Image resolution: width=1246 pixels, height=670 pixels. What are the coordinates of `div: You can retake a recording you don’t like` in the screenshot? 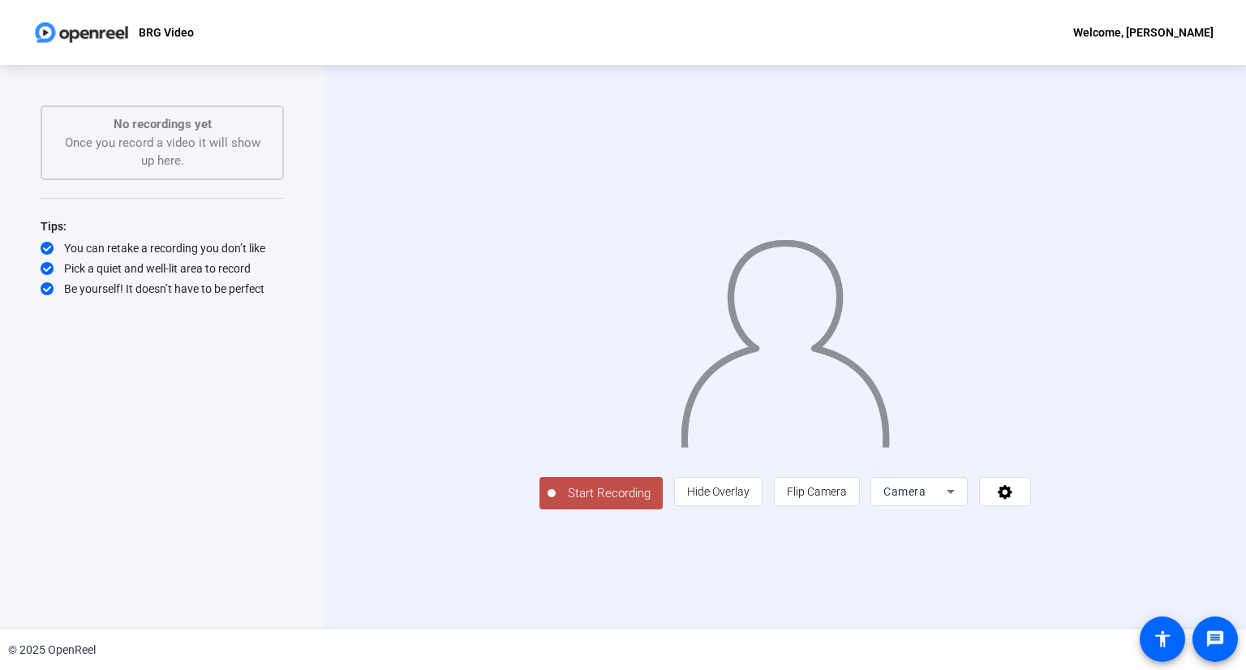 It's located at (162, 248).